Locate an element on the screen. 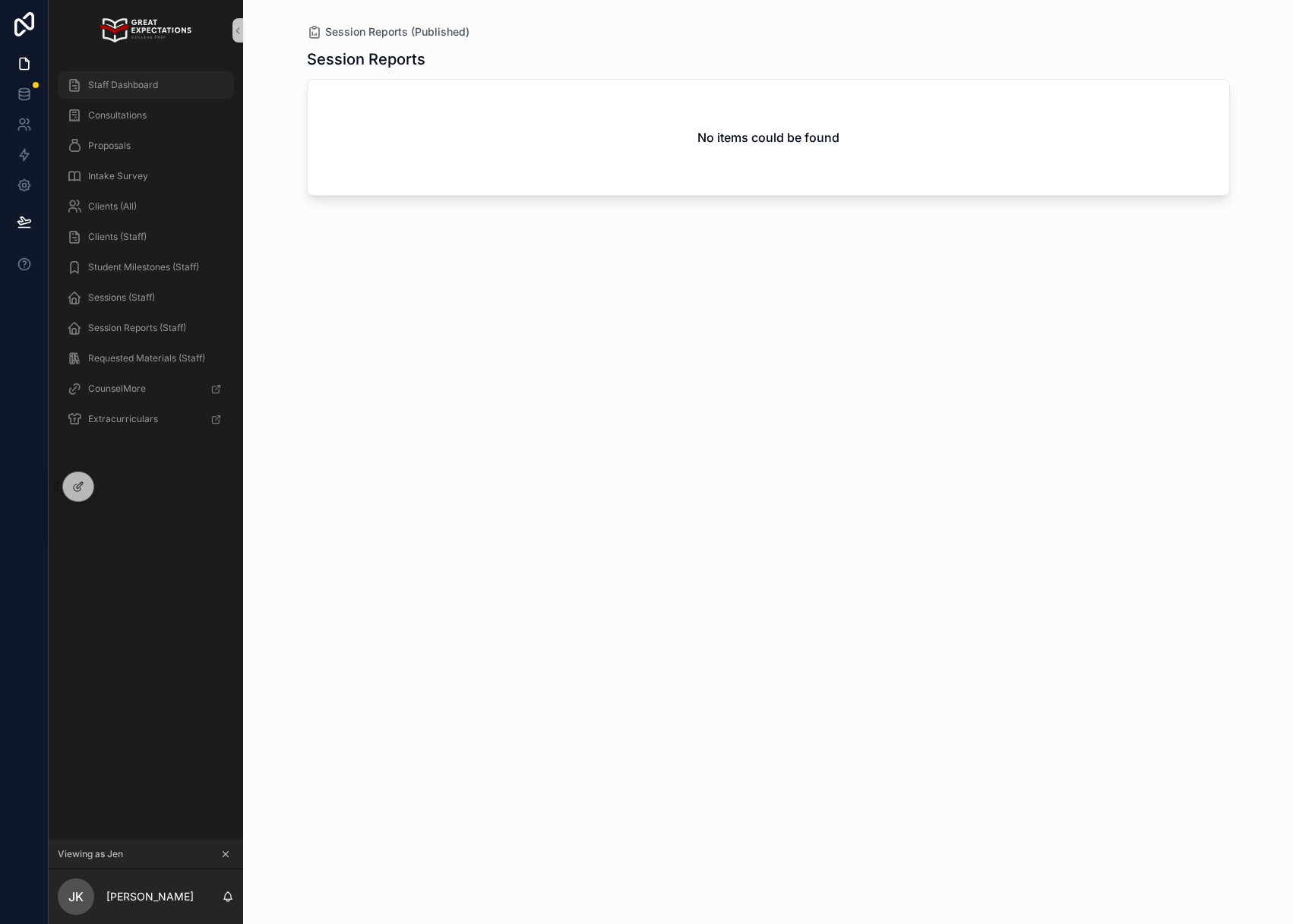 The image size is (1293, 924). a: Clients (Staff) is located at coordinates (146, 237).